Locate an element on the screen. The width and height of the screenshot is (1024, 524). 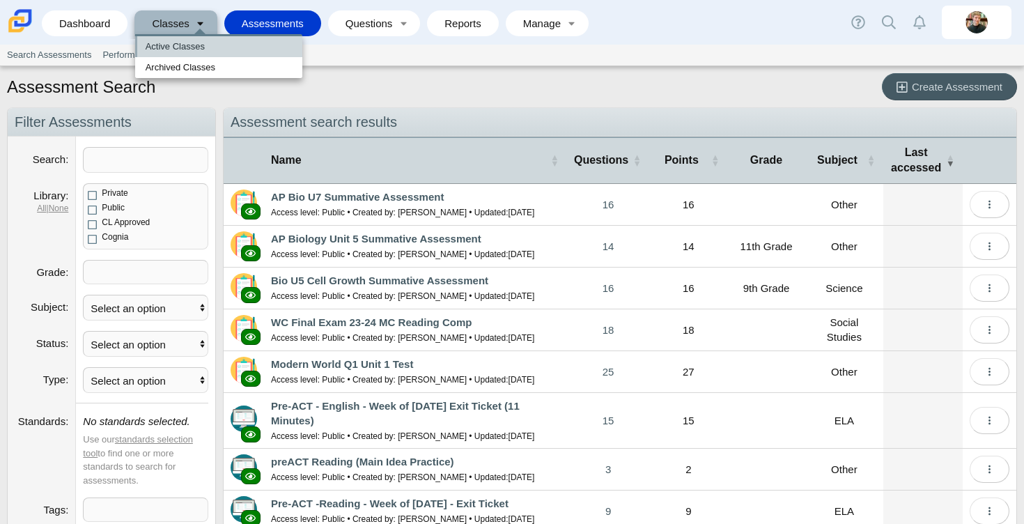
span: Name is located at coordinates (286, 159).